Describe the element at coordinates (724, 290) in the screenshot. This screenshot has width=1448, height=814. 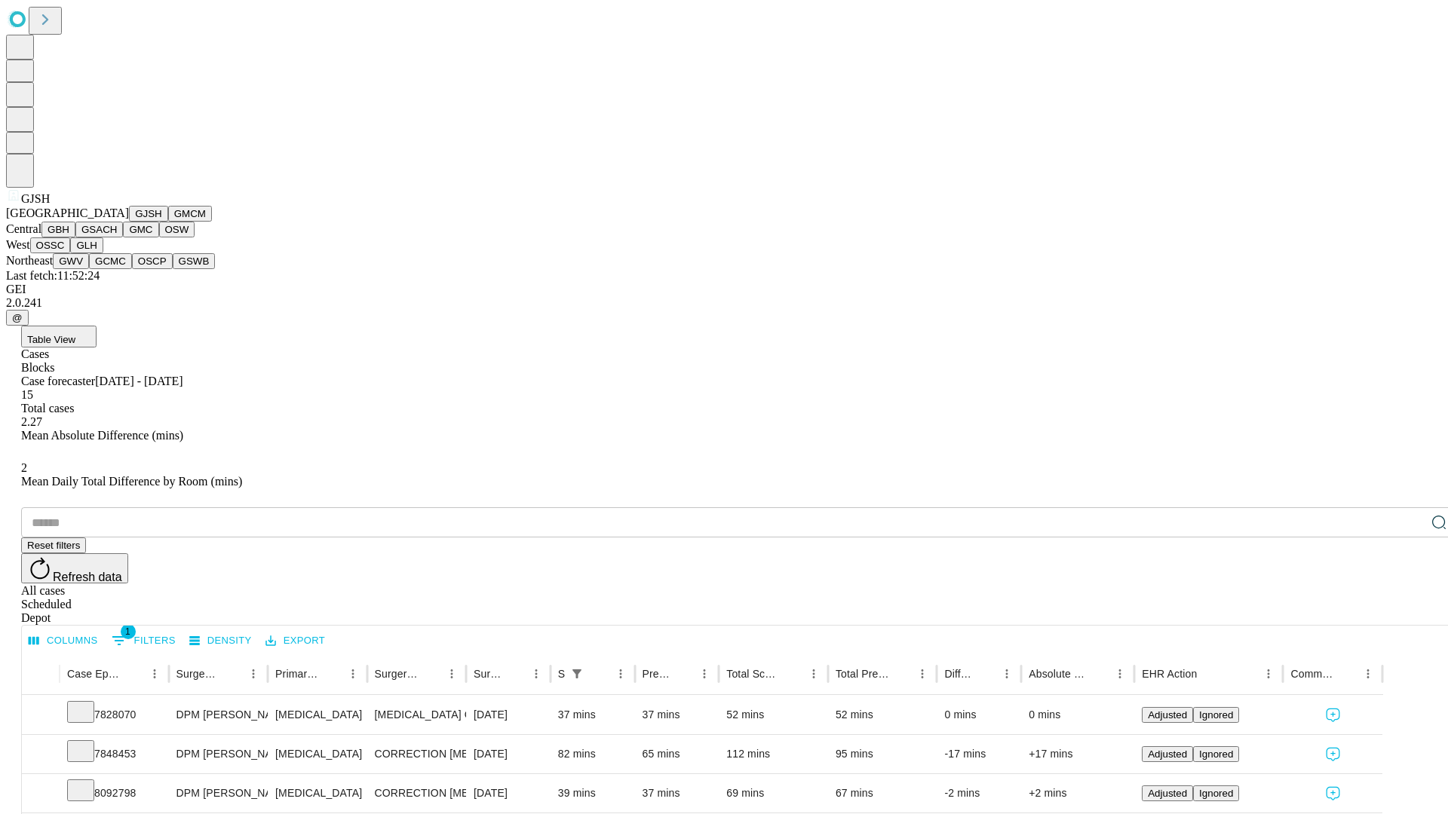
I see `div: GEI` at that location.